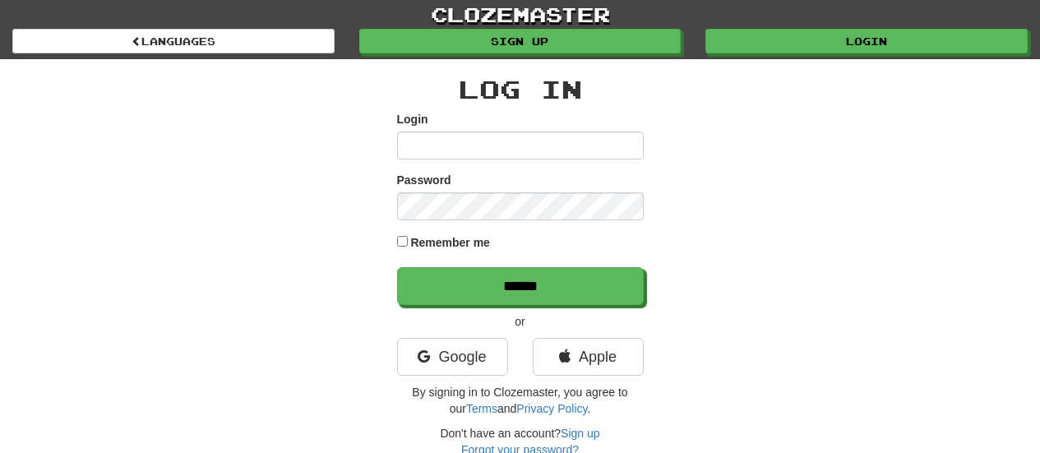 This screenshot has width=1040, height=453. Describe the element at coordinates (413, 119) in the screenshot. I see `label: Login` at that location.